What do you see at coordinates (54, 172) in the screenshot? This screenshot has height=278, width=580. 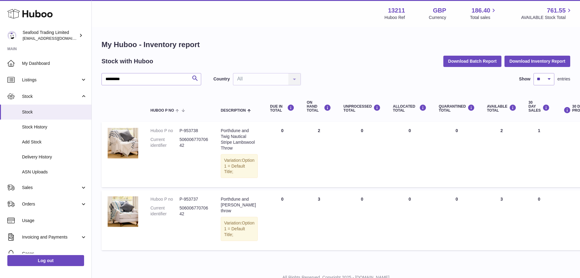 I see `span: ASN Uploads` at bounding box center [54, 172].